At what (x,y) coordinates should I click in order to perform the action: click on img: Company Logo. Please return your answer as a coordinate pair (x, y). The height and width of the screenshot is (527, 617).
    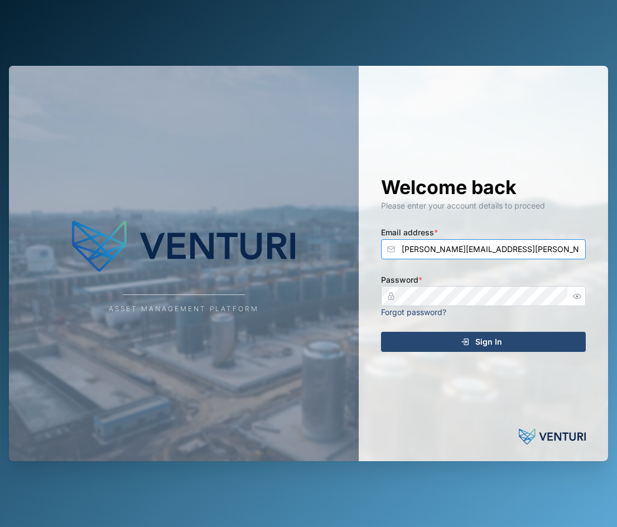
    Looking at the image, I should click on (184, 247).